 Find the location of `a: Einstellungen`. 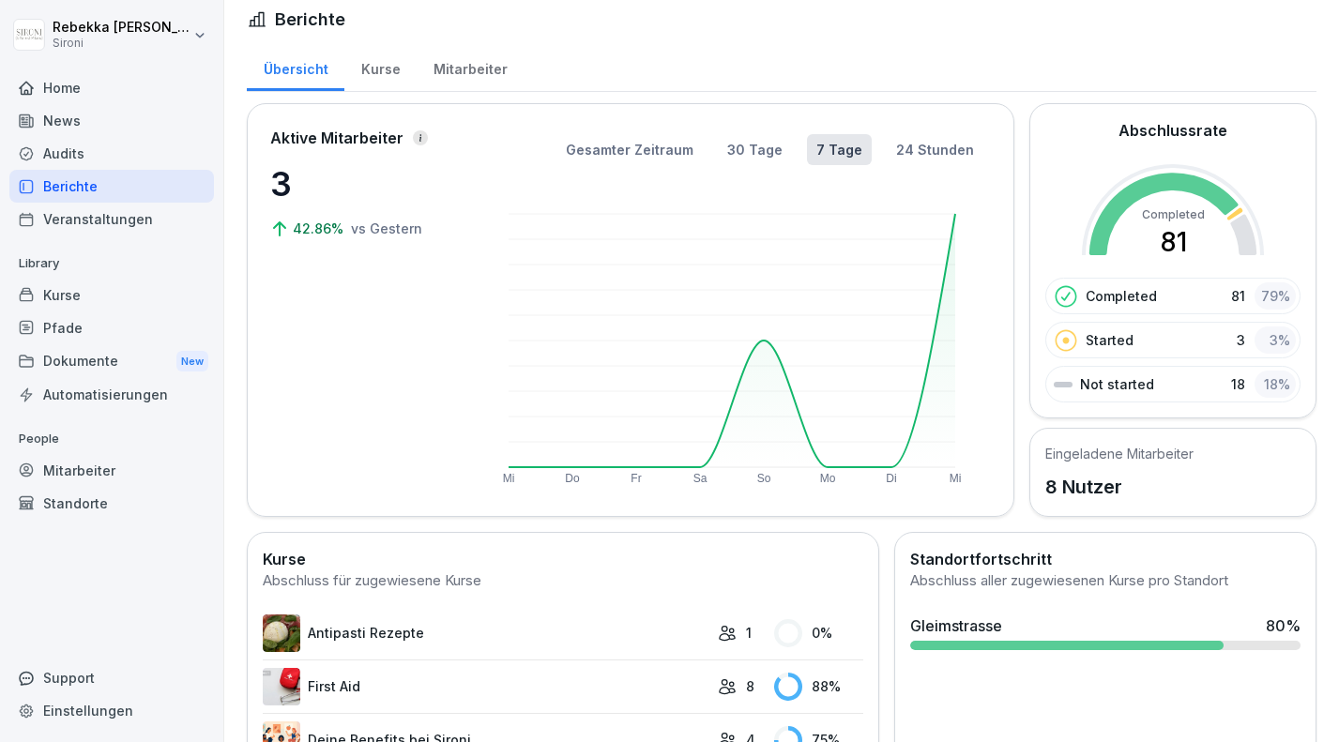

a: Einstellungen is located at coordinates (112, 710).